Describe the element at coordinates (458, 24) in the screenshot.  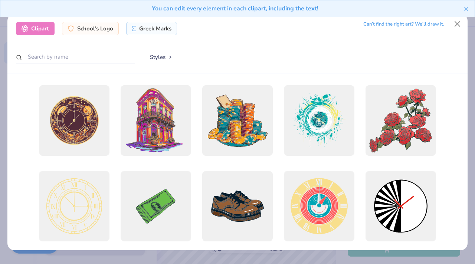
I see `button: Close` at that location.